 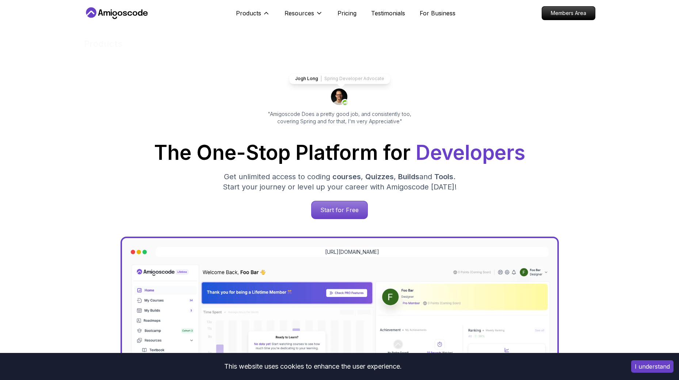 What do you see at coordinates (339, 210) in the screenshot?
I see `a: Start for Free` at bounding box center [339, 210].